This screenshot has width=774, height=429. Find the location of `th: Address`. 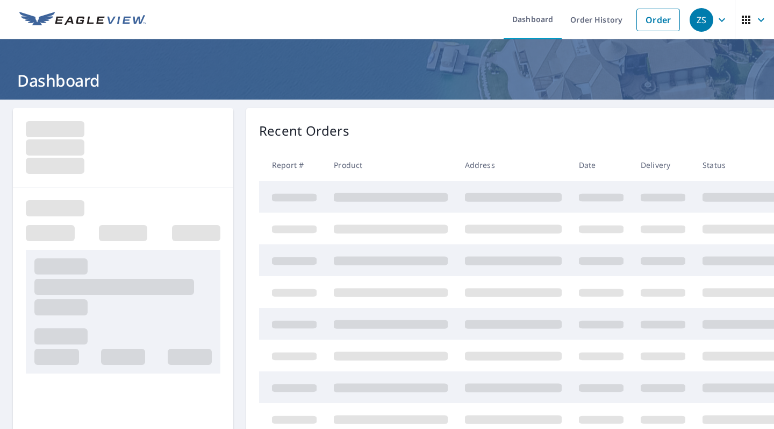

th: Address is located at coordinates (514, 165).